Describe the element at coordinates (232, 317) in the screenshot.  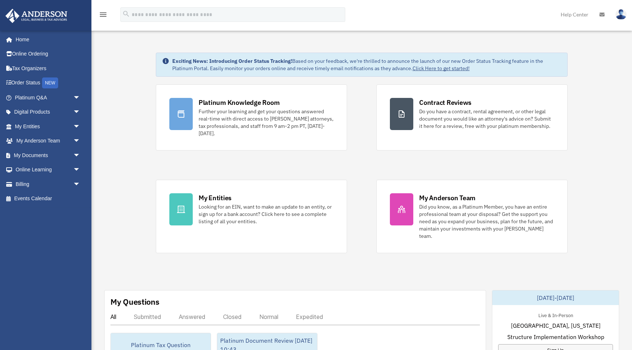
I see `div: Closed` at that location.